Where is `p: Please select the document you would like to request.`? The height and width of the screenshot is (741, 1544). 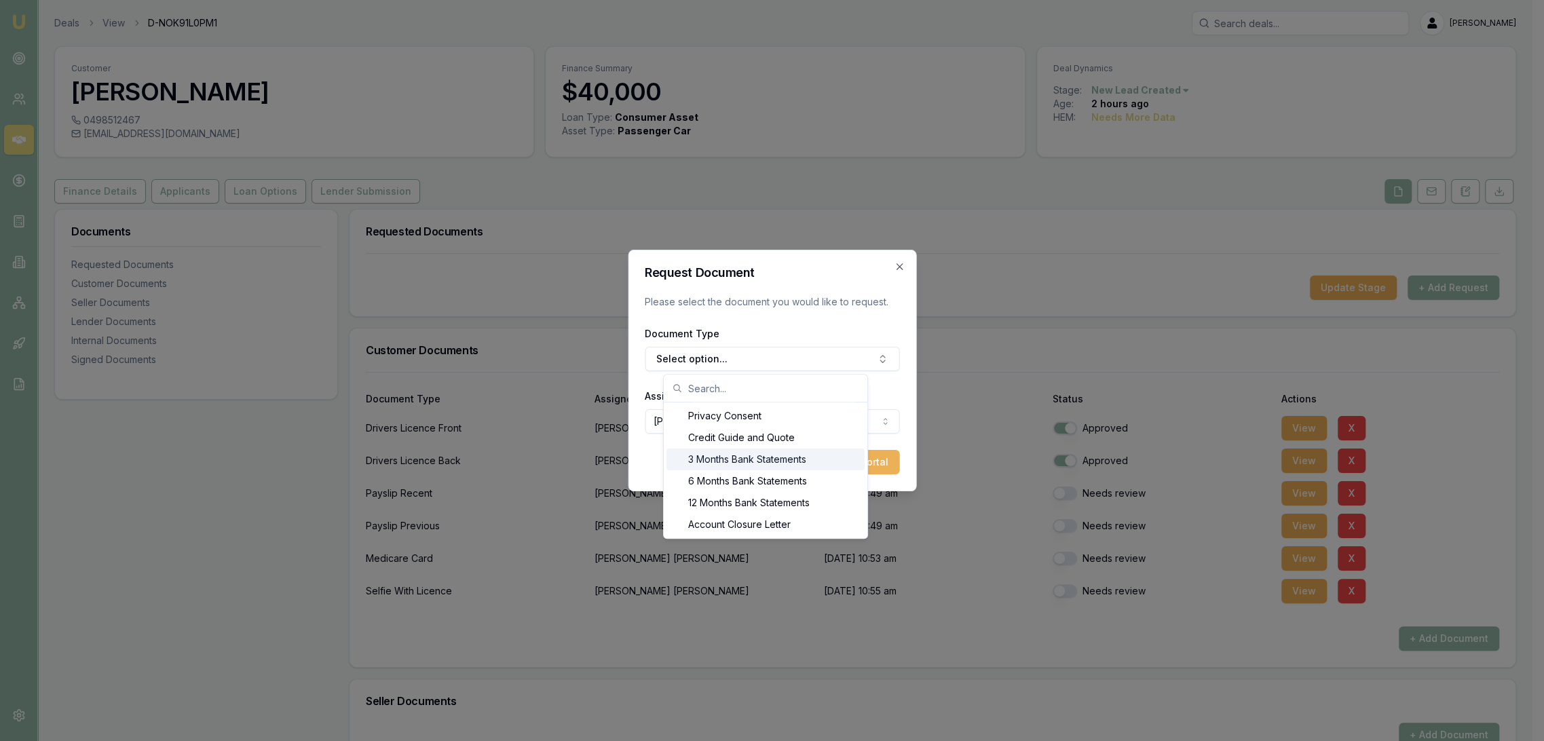
p: Please select the document you would like to request. is located at coordinates (772, 302).